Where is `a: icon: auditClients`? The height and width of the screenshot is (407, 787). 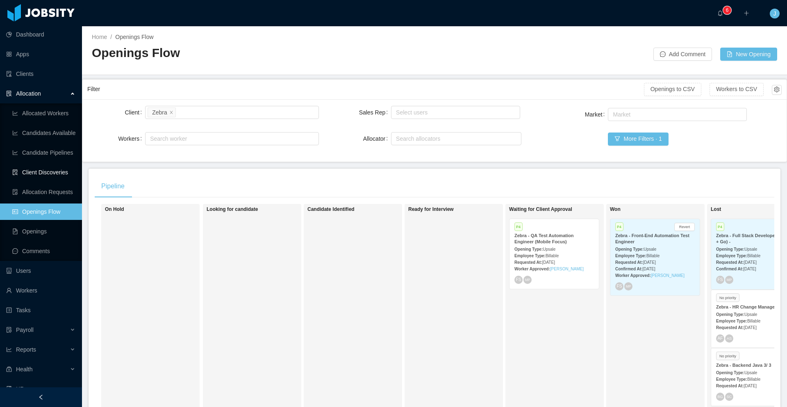 a: icon: auditClients is located at coordinates (41, 74).